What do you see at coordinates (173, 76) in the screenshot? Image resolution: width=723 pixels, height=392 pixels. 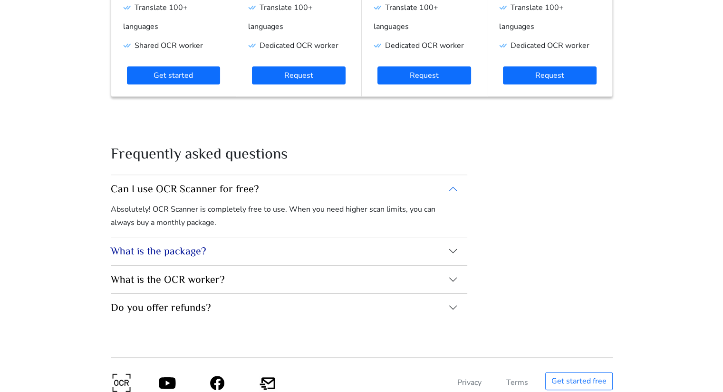 I see `a: Get started` at bounding box center [173, 76].